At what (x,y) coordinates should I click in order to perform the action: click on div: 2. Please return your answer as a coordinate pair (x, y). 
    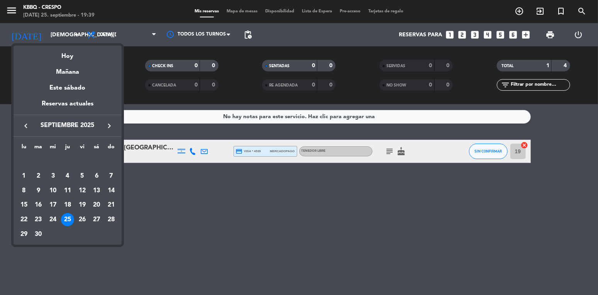
    Looking at the image, I should click on (39, 176).